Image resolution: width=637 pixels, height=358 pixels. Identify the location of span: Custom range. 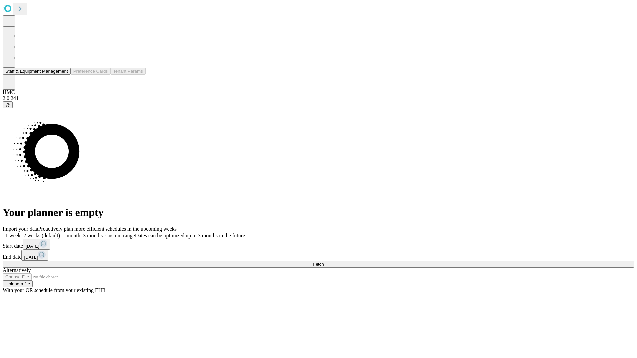
(120, 236).